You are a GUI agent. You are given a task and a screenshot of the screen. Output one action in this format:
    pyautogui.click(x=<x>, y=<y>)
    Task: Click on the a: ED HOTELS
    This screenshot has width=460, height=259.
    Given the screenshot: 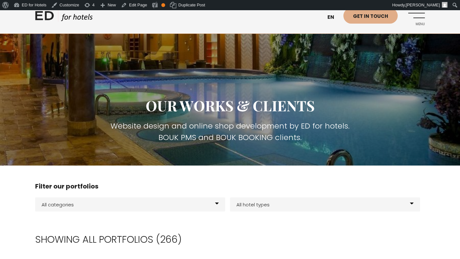 What is the action you would take?
    pyautogui.click(x=64, y=18)
    